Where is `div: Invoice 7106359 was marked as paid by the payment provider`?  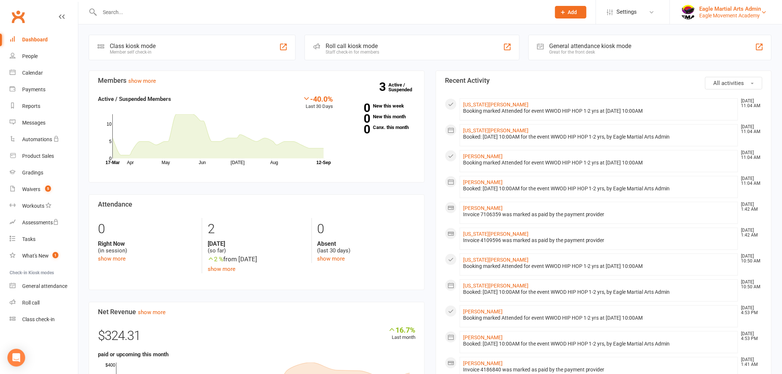
div: Invoice 7106359 was marked as paid by the payment provider is located at coordinates (599, 214).